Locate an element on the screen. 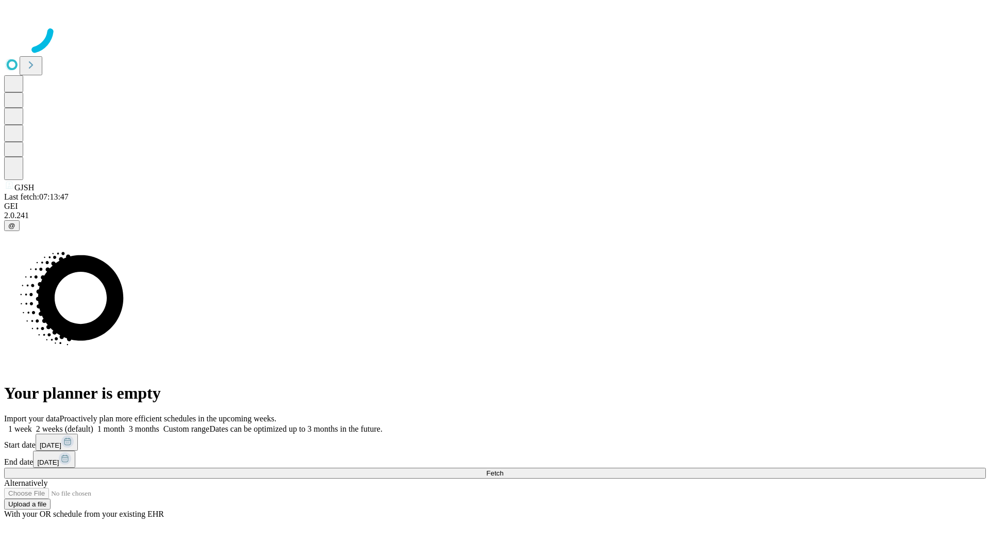 Image resolution: width=990 pixels, height=557 pixels. span: Proactively plan more efficient schedules in the upcoming weeks. is located at coordinates (168, 418).